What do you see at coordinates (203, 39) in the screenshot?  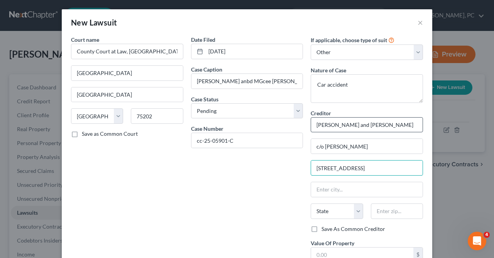 I see `label: Date Filed` at bounding box center [203, 39].